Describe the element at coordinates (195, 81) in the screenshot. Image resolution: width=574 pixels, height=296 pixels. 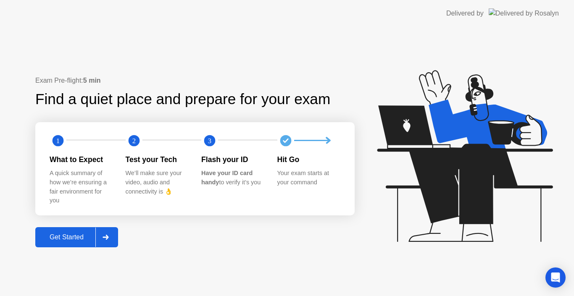
I see `div: Exam Pre-flight:` at that location.